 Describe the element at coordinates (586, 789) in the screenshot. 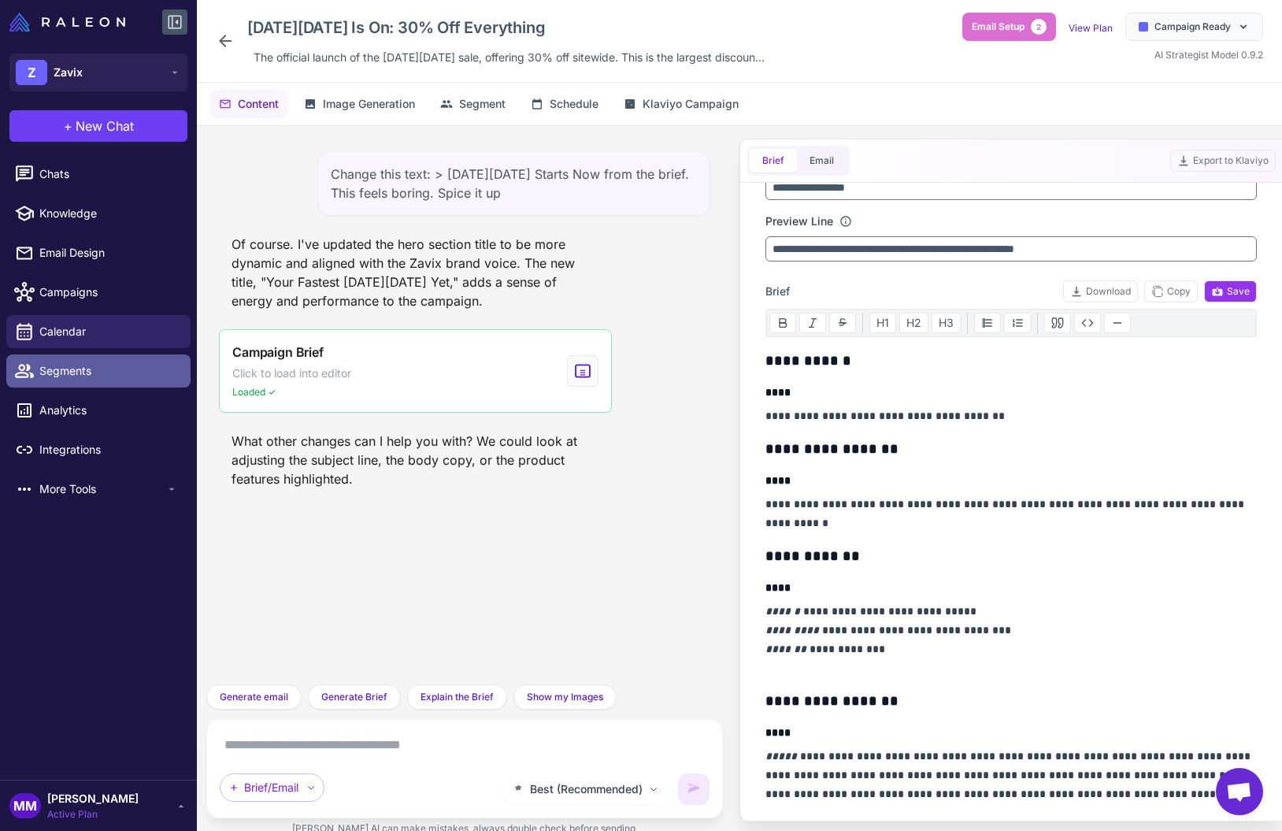

I see `span: Best (Recommended)` at that location.